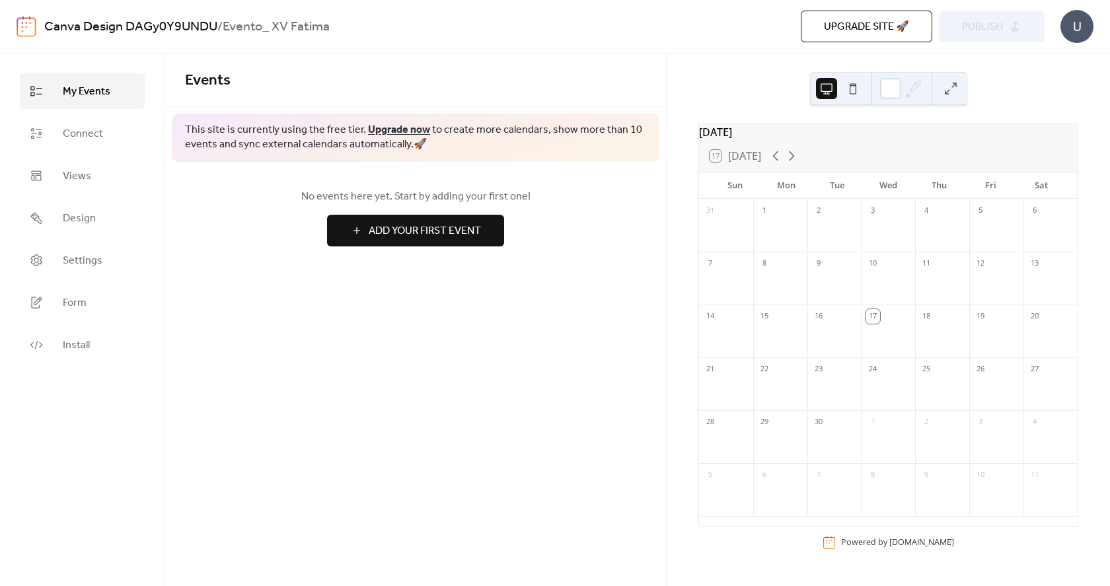  I want to click on div: Sat, so click(1041, 186).